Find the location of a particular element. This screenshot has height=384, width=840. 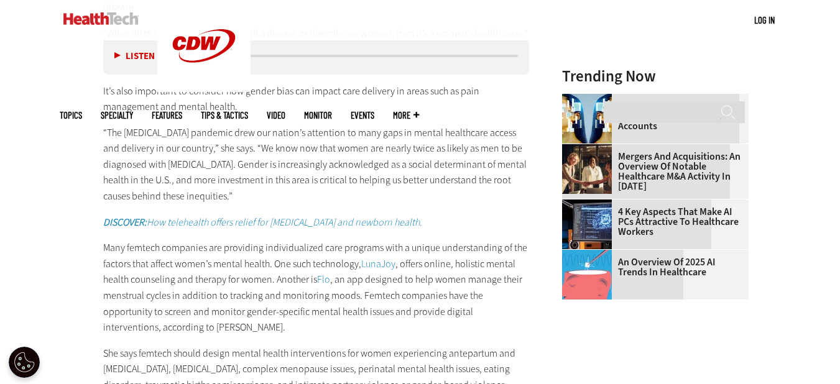

span: More is located at coordinates (406, 115).